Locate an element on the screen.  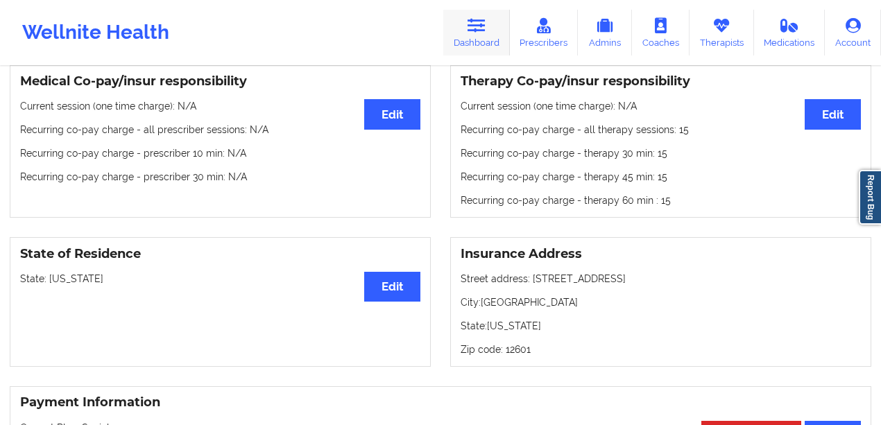
a: Admins is located at coordinates (605, 33).